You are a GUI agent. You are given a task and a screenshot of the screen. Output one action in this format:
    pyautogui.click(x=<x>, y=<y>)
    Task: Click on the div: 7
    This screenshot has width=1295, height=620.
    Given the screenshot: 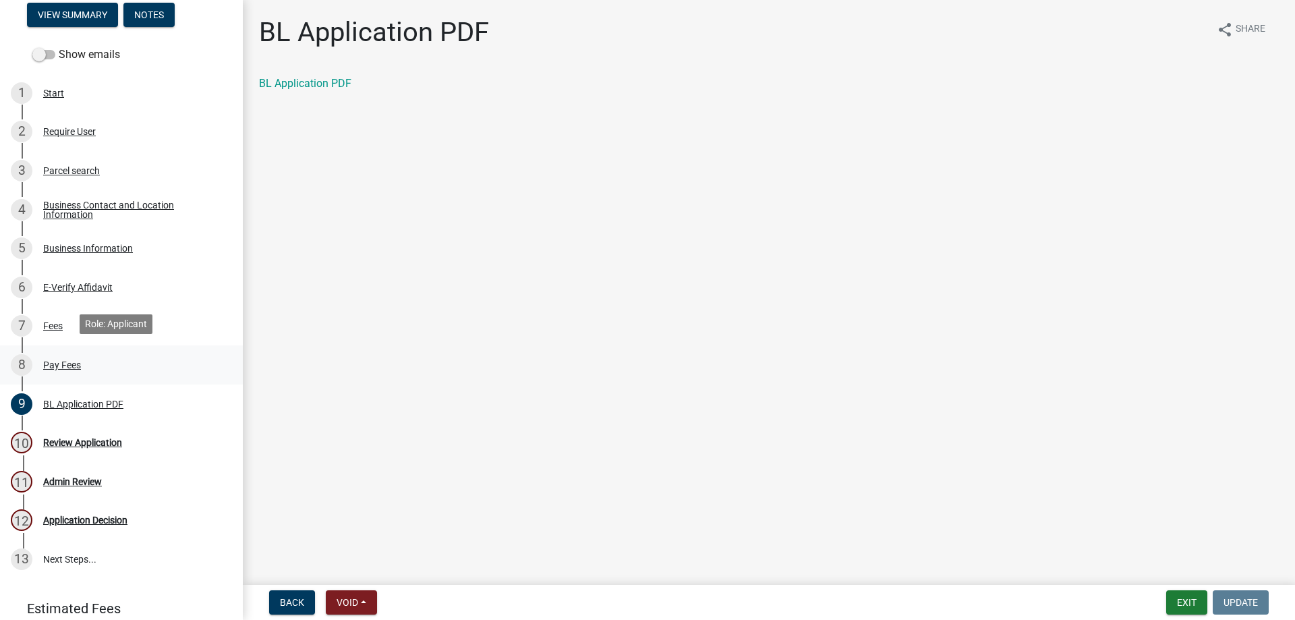 What is the action you would take?
    pyautogui.click(x=22, y=326)
    